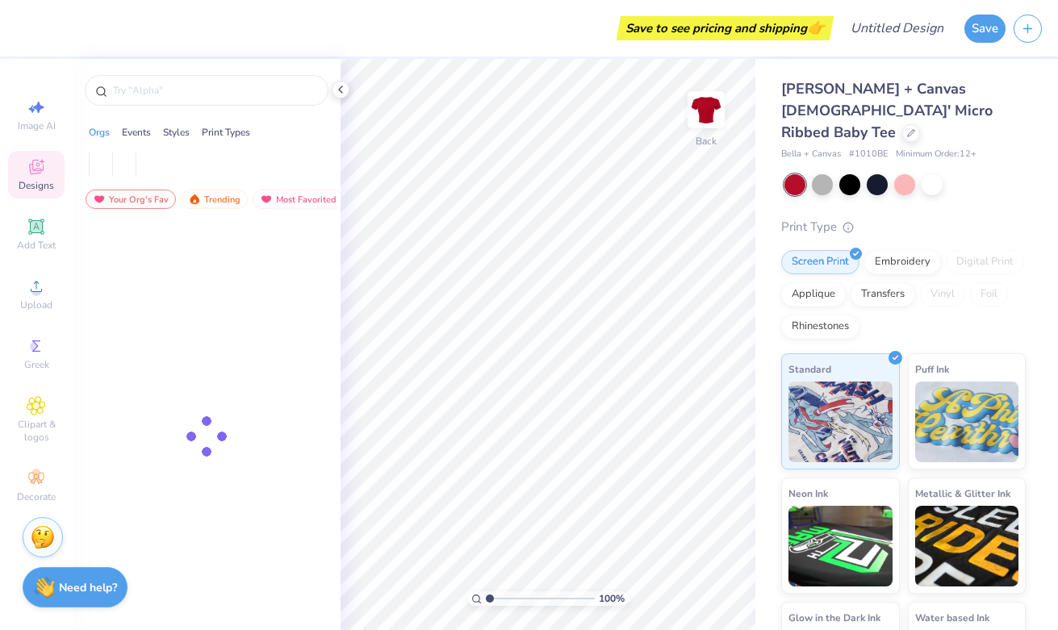 Image resolution: width=1058 pixels, height=630 pixels. Describe the element at coordinates (989, 295) in the screenshot. I see `div: Foil` at that location.